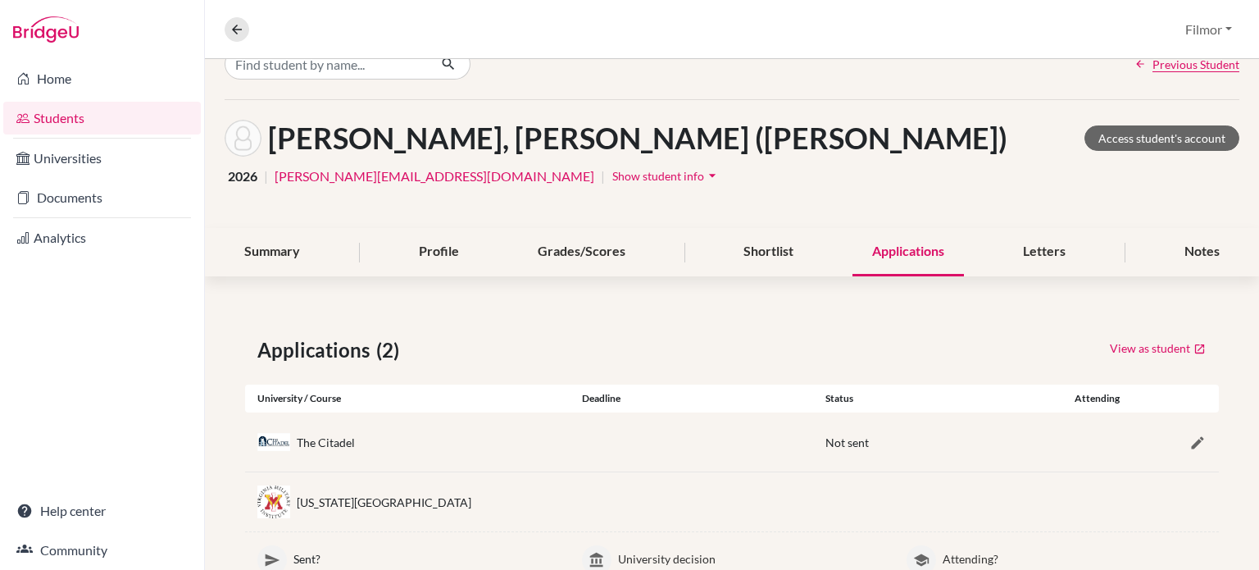 The width and height of the screenshot is (1259, 570). Describe the element at coordinates (1196, 64) in the screenshot. I see `span: Previous Student` at that location.